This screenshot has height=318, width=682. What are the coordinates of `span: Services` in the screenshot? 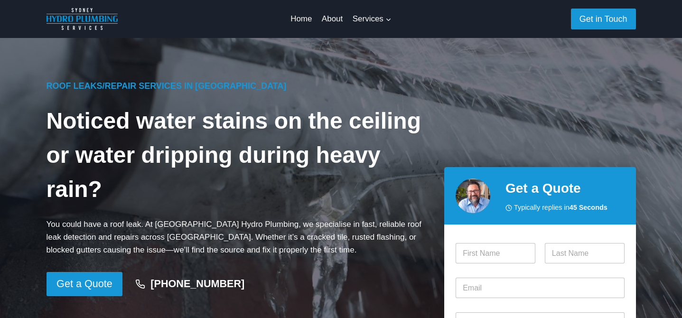 It's located at (372, 19).